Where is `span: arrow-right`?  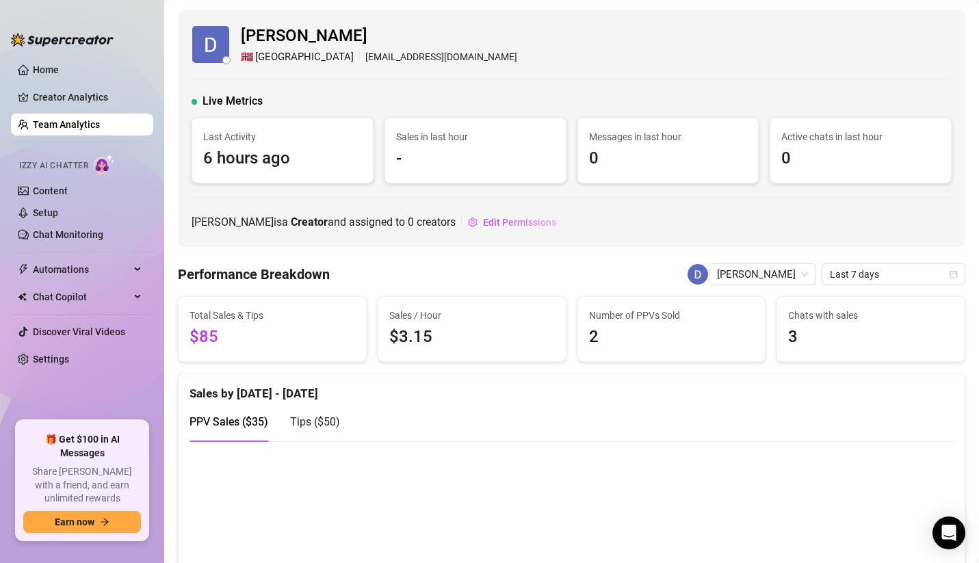 span: arrow-right is located at coordinates (105, 522).